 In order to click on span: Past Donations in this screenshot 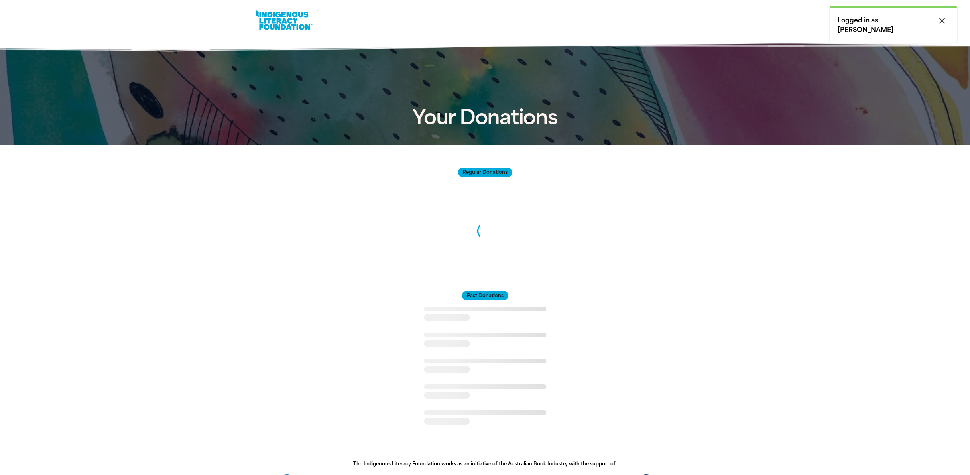, I will do `click(485, 295)`.